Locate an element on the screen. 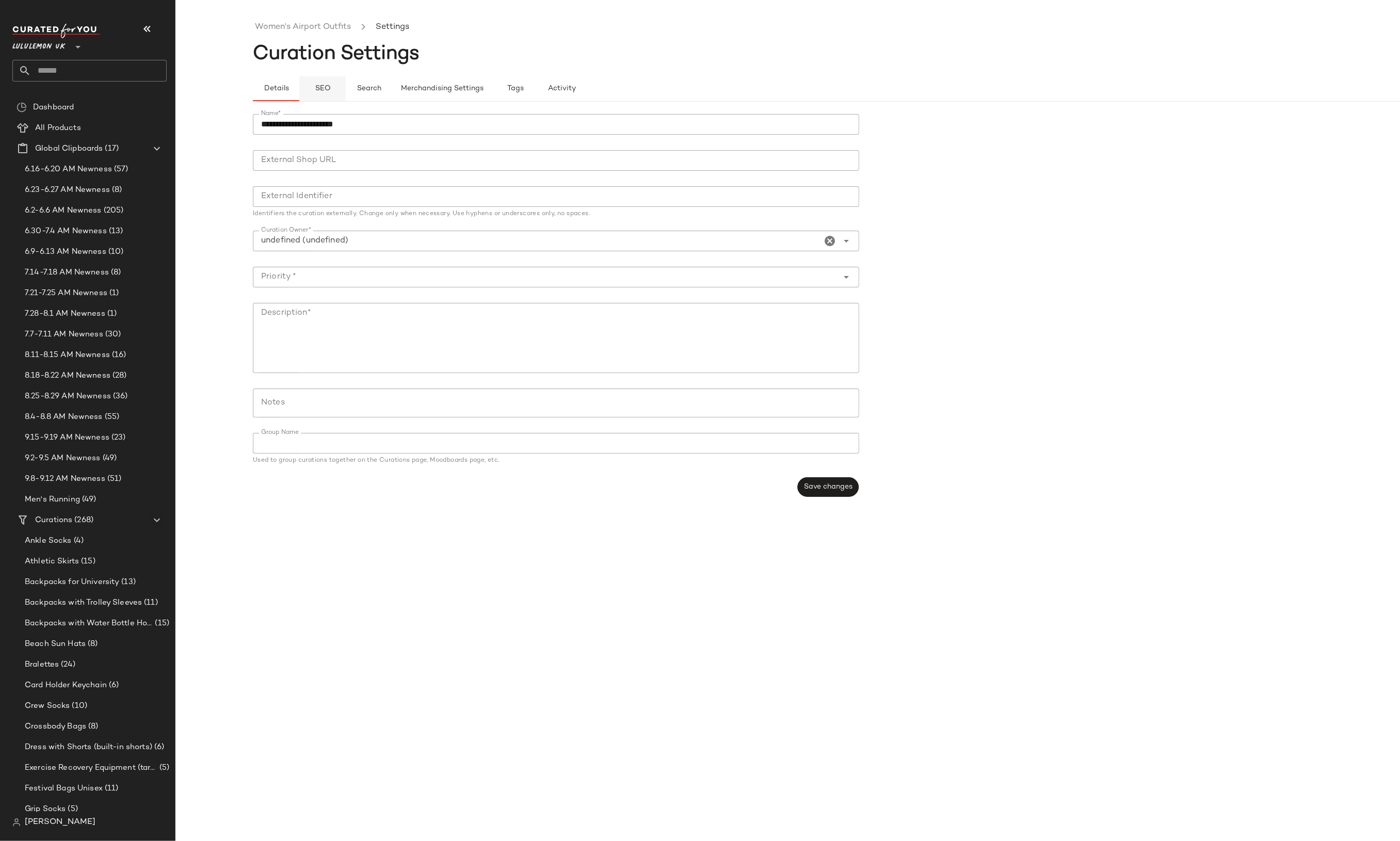 The width and height of the screenshot is (1400, 841). span: Backpacks with Trolley Sleeves is located at coordinates (83, 602).